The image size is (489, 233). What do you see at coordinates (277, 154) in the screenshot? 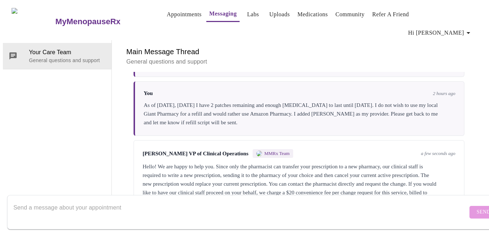
I see `span: MMRx Team` at bounding box center [277, 154].